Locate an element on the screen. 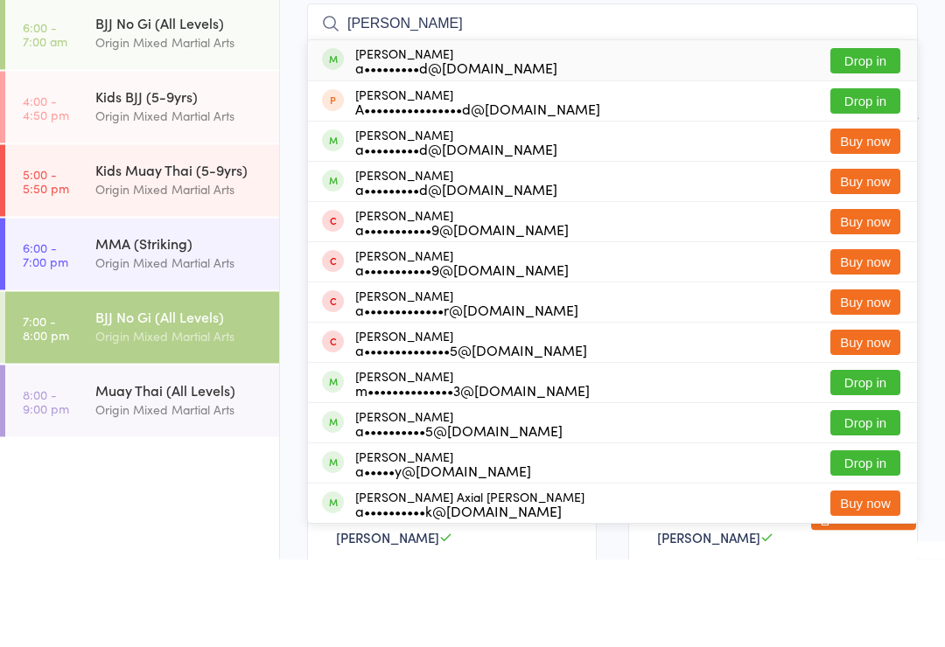 The height and width of the screenshot is (647, 945). div: Muay Thai (All Levels) is located at coordinates (179, 478).